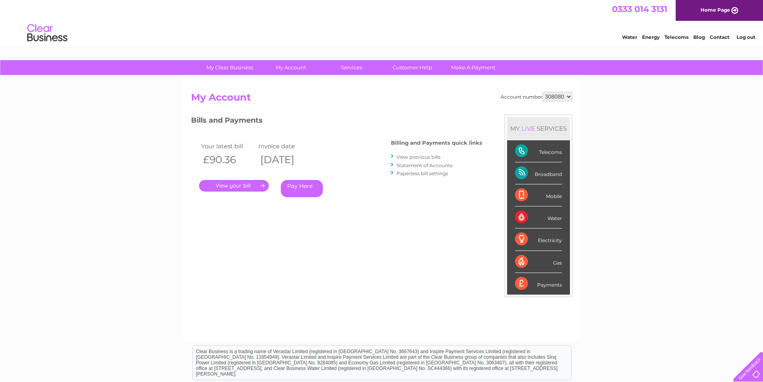 This screenshot has width=763, height=382. What do you see at coordinates (536, 96) in the screenshot?
I see `div: Account number` at bounding box center [536, 96].